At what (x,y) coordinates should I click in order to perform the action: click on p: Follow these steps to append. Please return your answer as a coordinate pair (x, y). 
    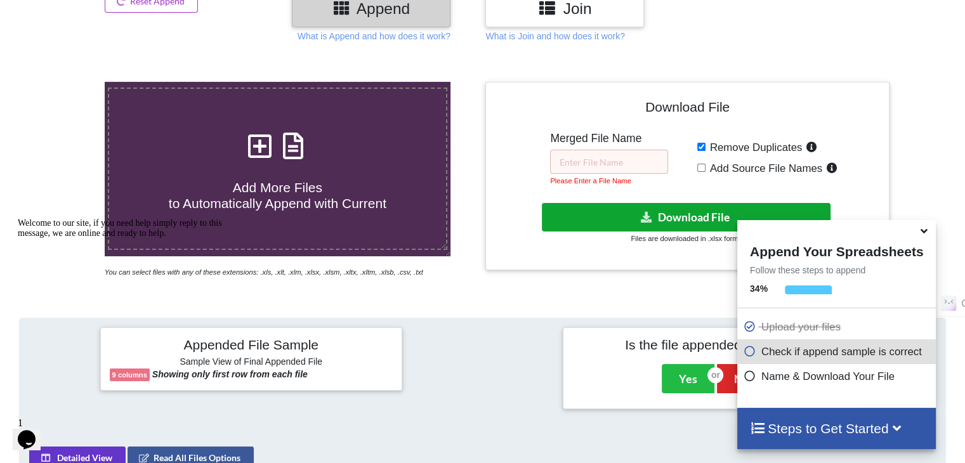
    Looking at the image, I should click on (836, 270).